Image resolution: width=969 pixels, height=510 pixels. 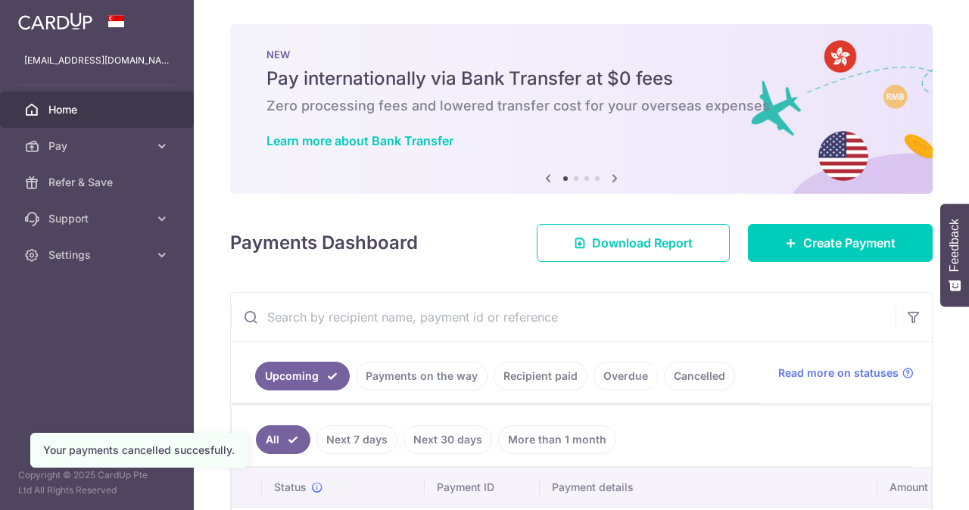 I want to click on h4: Payments Dashboard, so click(x=324, y=243).